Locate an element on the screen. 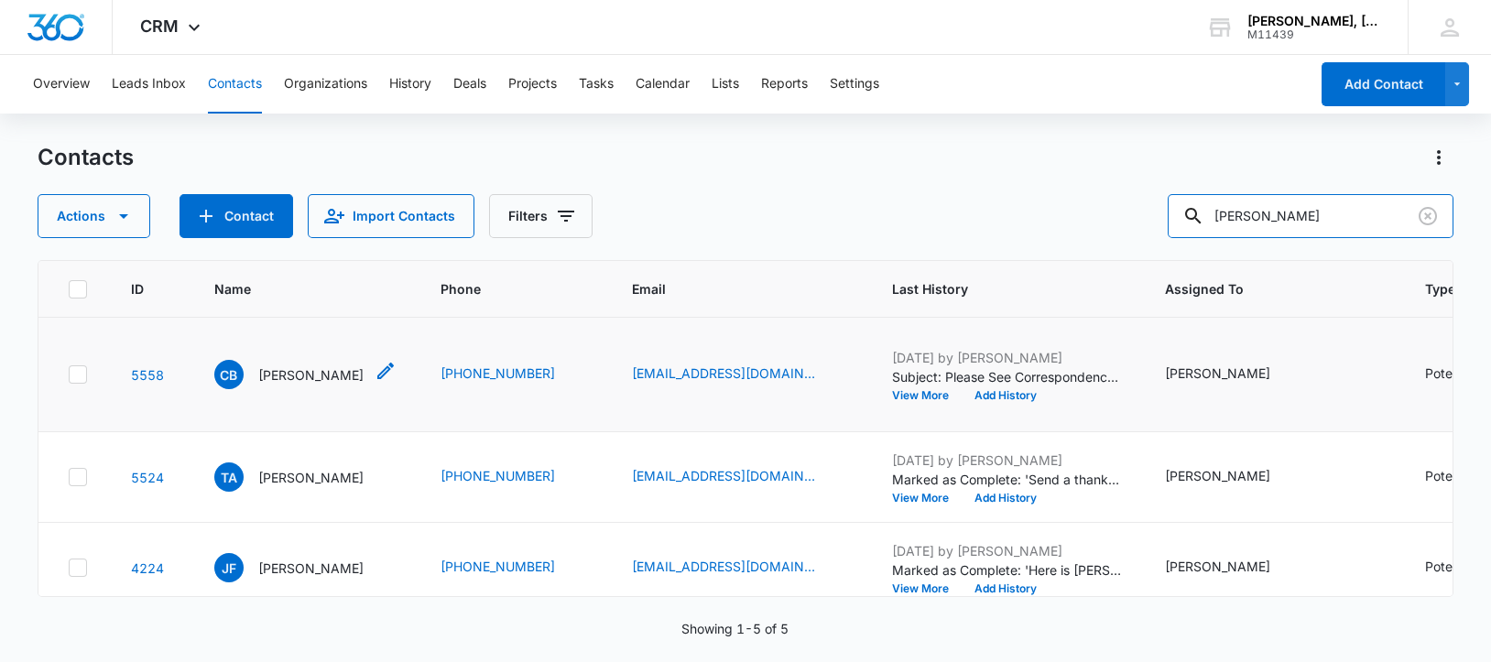 The height and width of the screenshot is (662, 1491). button: Projects is located at coordinates (532, 84).